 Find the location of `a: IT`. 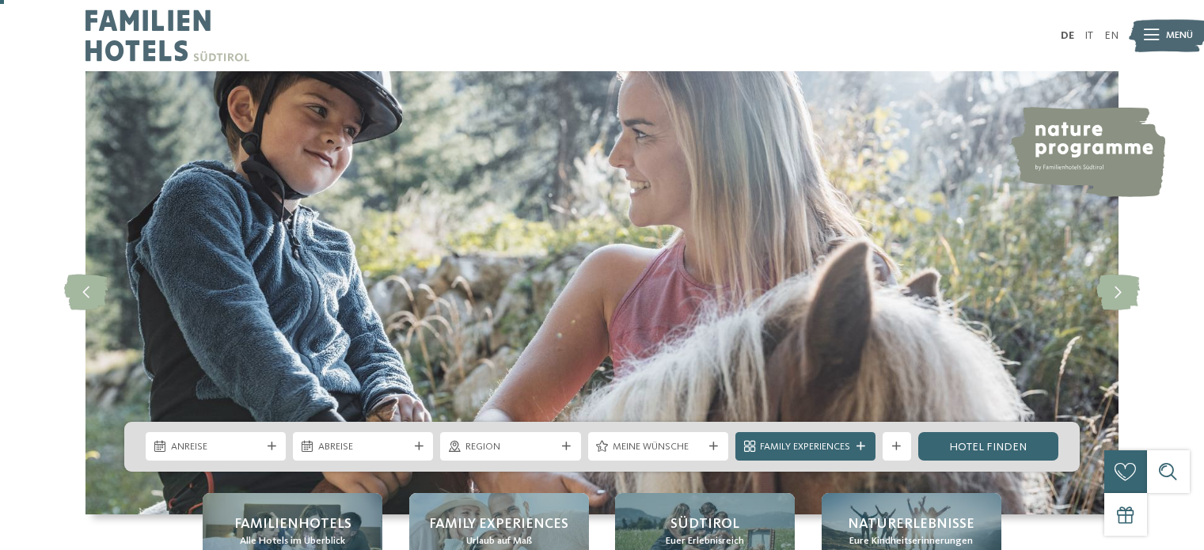

a: IT is located at coordinates (1089, 36).